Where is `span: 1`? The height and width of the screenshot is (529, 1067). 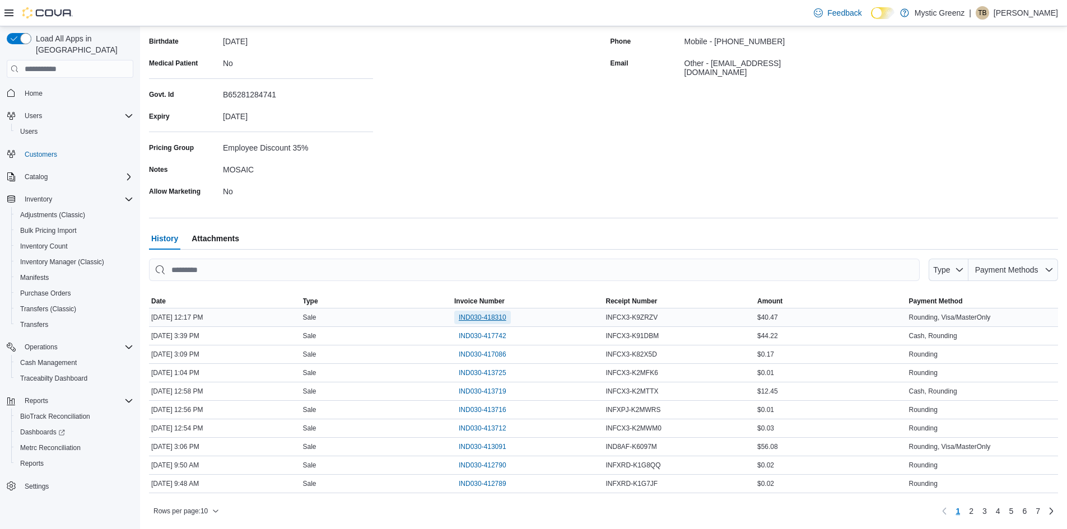 span: 1 is located at coordinates (958, 511).